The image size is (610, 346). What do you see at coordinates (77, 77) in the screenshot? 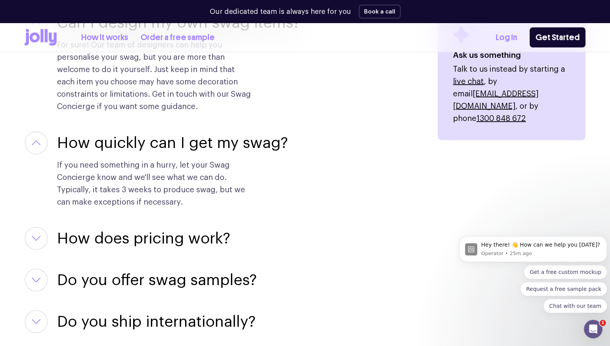
I see `div: Quick reply options` at bounding box center [77, 77].